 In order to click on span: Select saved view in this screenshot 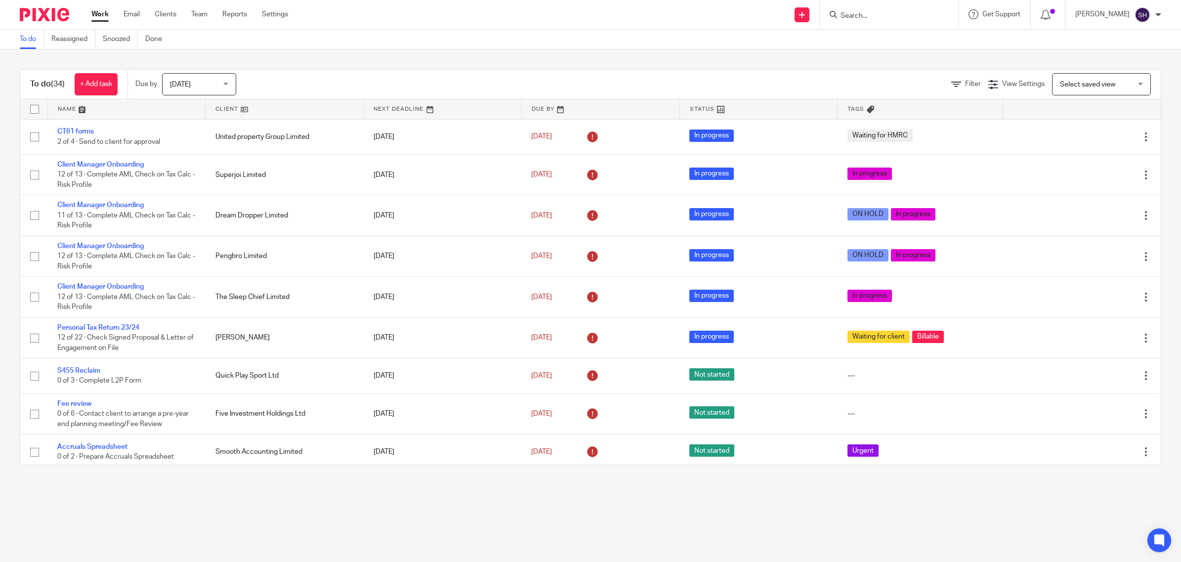, I will do `click(1088, 85)`.